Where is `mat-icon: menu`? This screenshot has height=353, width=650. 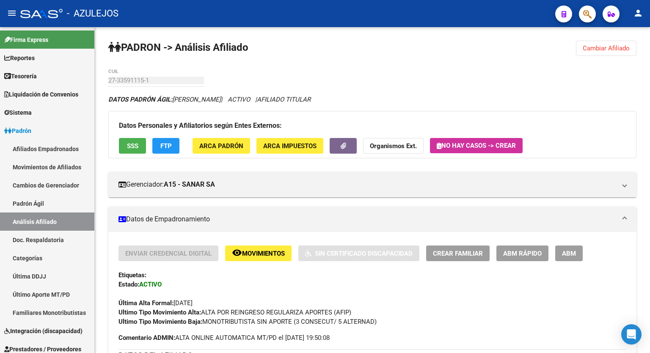 mat-icon: menu is located at coordinates (12, 13).